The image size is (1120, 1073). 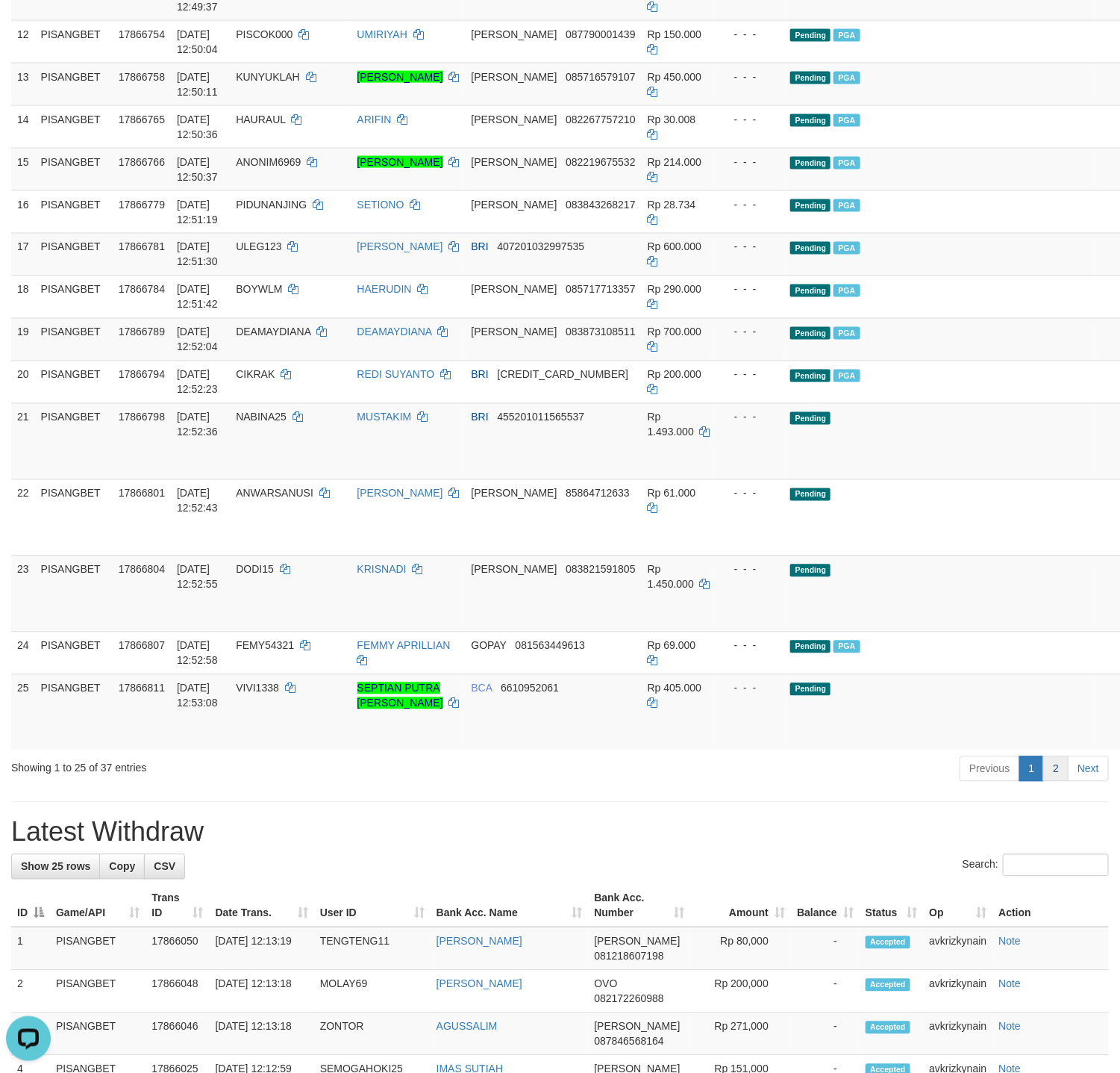 What do you see at coordinates (23, 712) in the screenshot?
I see `td: 25` at bounding box center [23, 712].